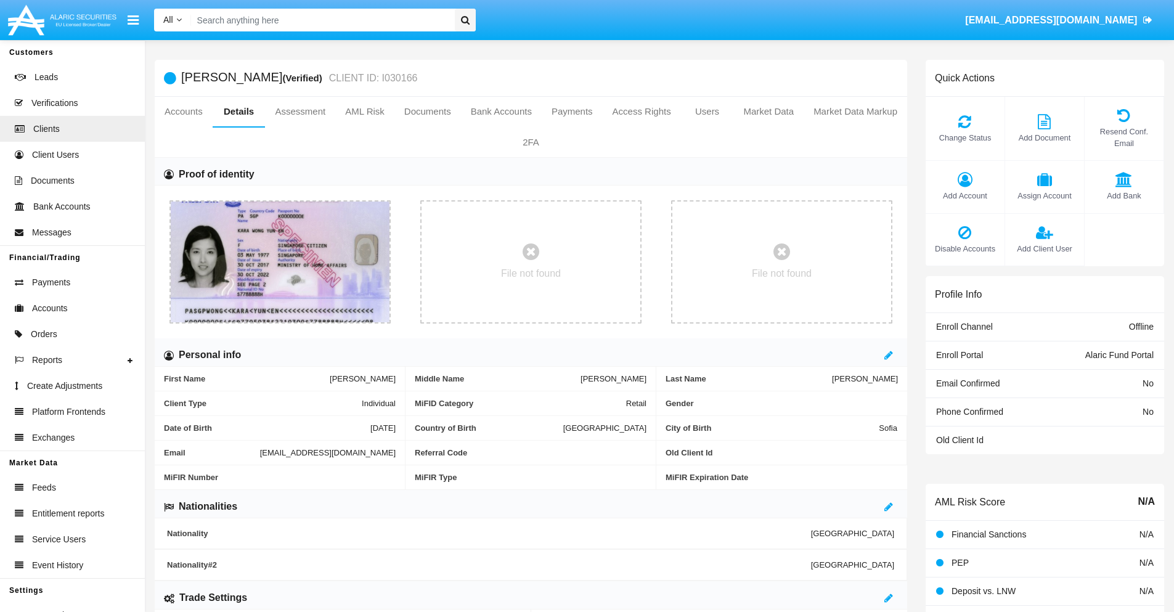 This screenshot has height=612, width=1174. I want to click on h6: Personal info, so click(210, 355).